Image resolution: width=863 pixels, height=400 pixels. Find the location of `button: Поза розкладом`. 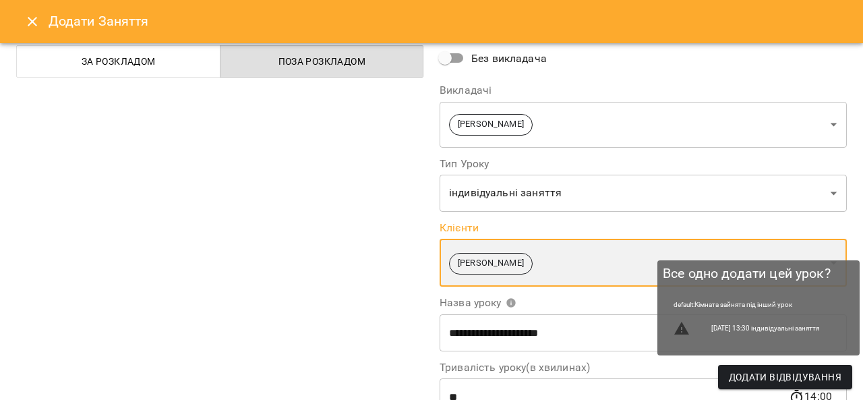

button: Поза розкладом is located at coordinates (322, 61).